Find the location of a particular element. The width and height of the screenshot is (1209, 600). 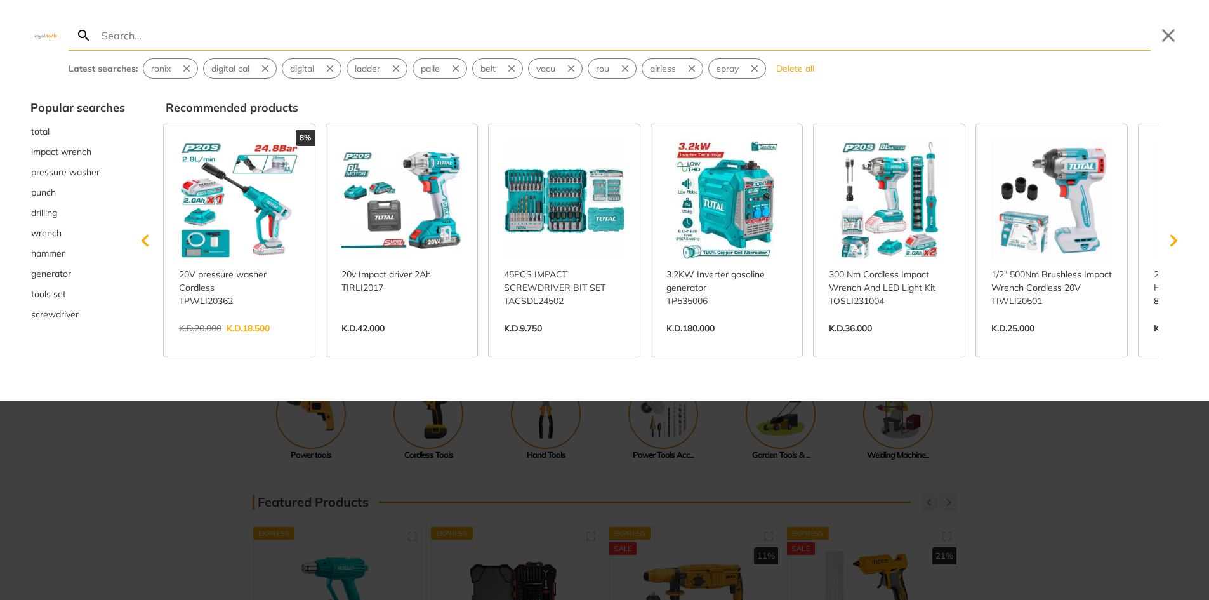

div: Suggestion: vacu is located at coordinates (556, 69).